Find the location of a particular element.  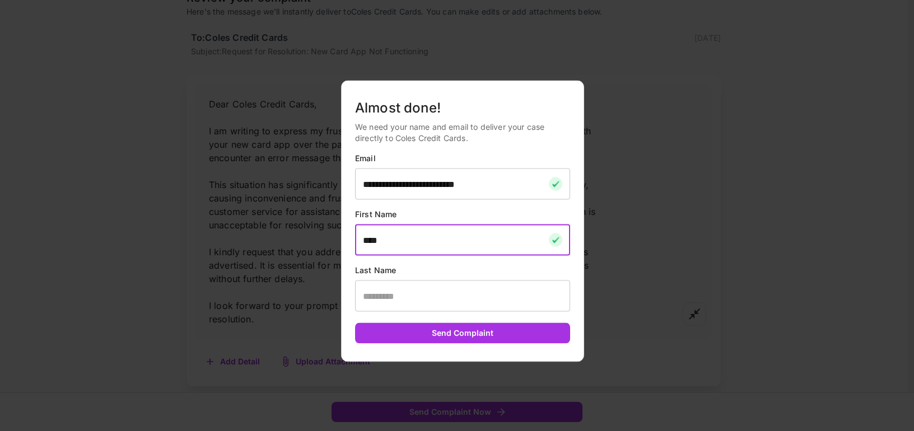

p: Last Name is located at coordinates (463, 271).